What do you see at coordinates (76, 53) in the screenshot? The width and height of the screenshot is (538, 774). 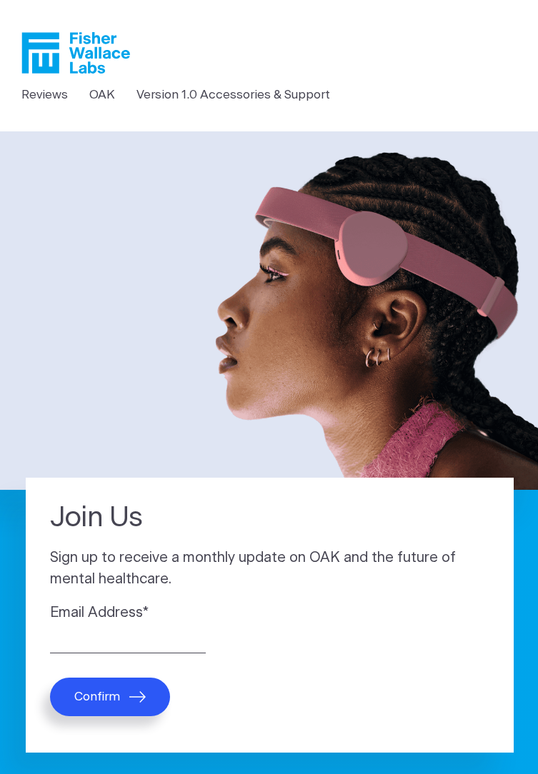 I see `a: Fisher Wallace` at bounding box center [76, 53].